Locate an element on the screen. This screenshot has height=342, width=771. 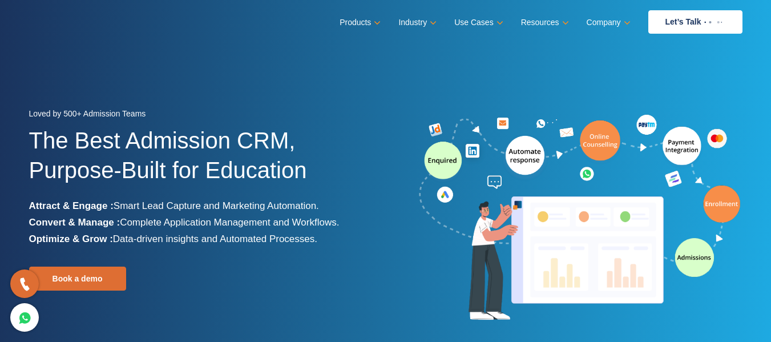
a: Resources is located at coordinates (544, 22).